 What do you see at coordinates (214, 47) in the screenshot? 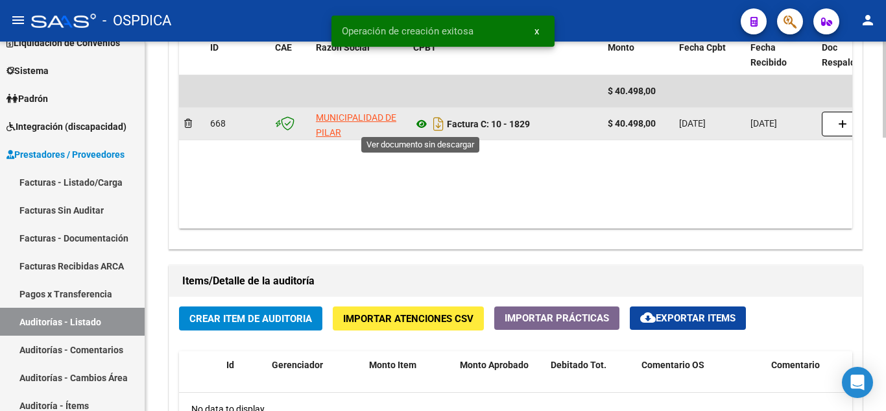
I see `span: ID` at bounding box center [214, 47].